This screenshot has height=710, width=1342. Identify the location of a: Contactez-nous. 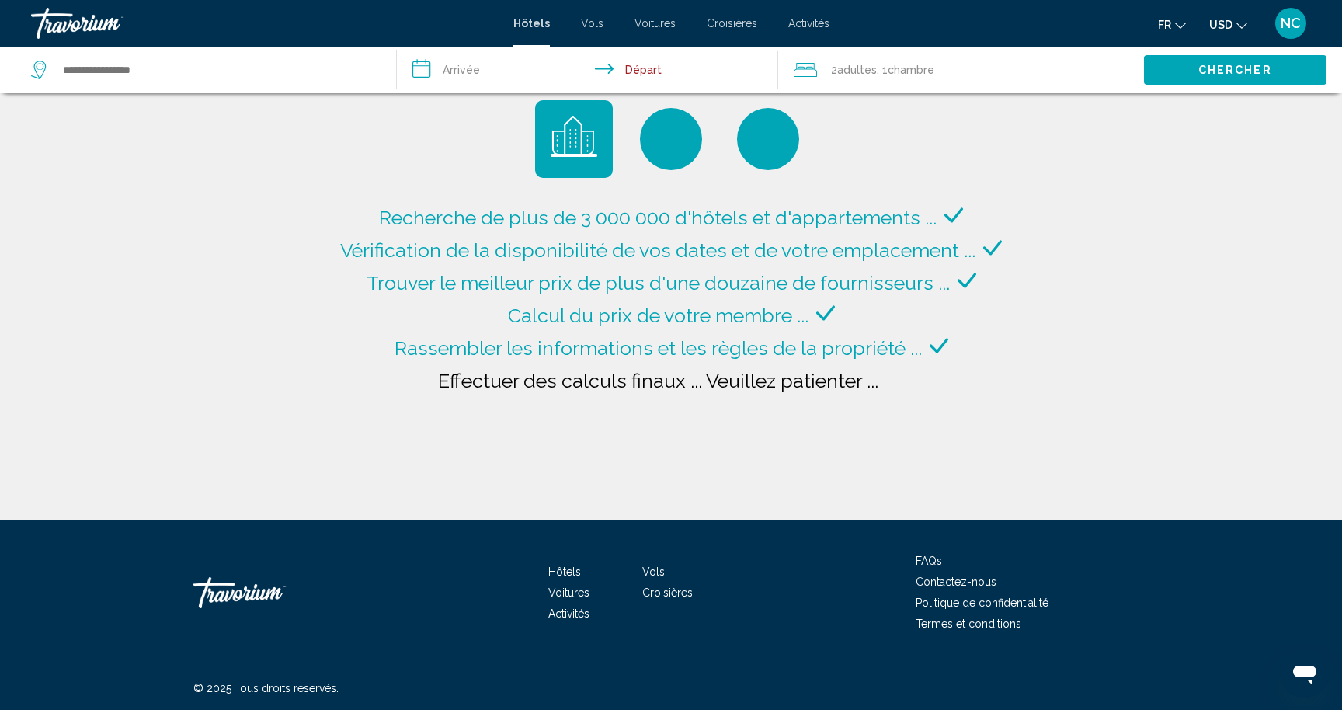
(956, 581).